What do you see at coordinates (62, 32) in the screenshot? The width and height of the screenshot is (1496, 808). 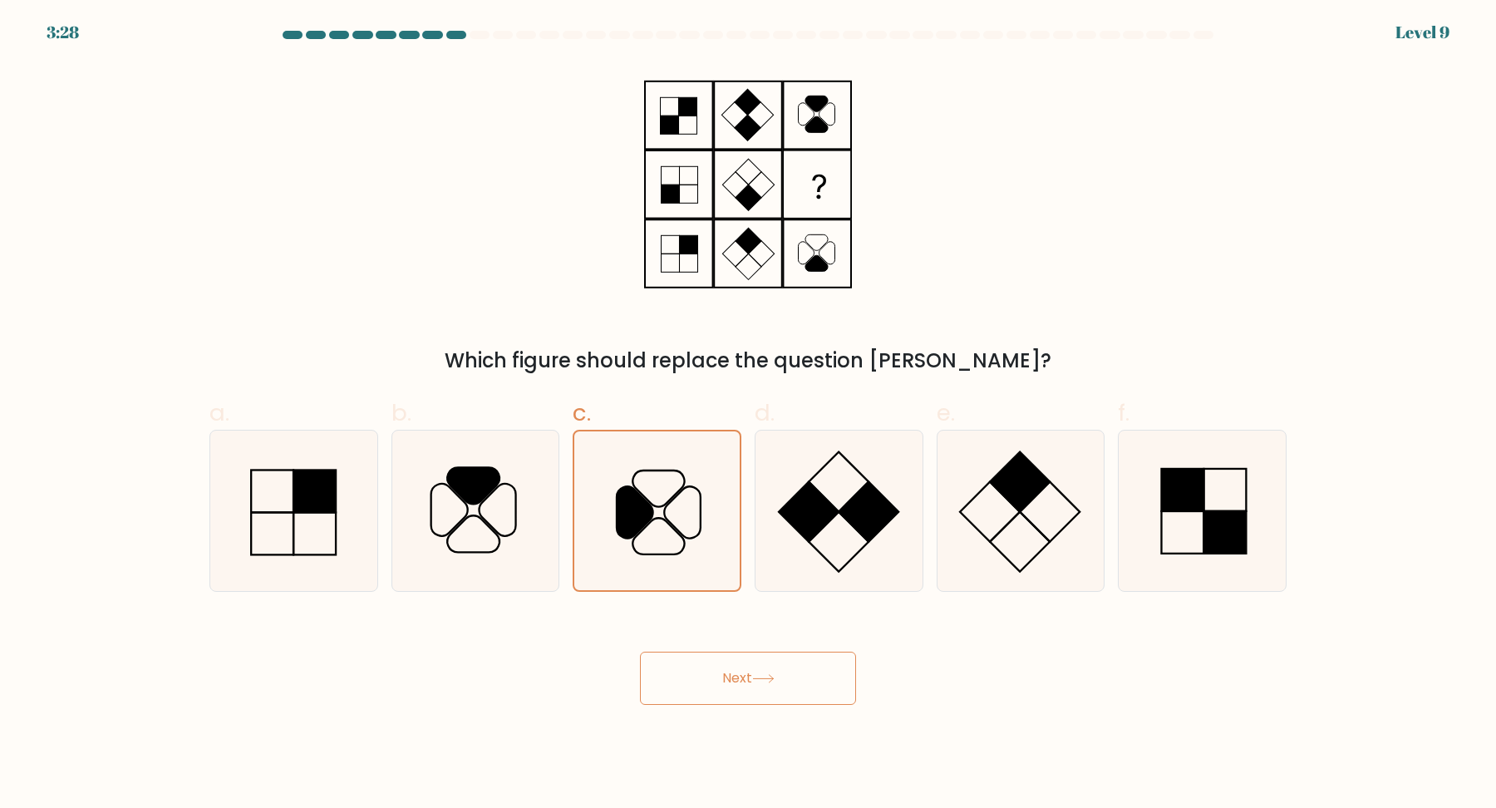 I see `div: 3:28` at bounding box center [62, 32].